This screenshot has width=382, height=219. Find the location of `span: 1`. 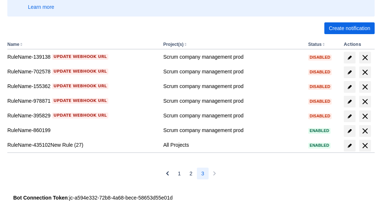

span: 1 is located at coordinates (179, 174).